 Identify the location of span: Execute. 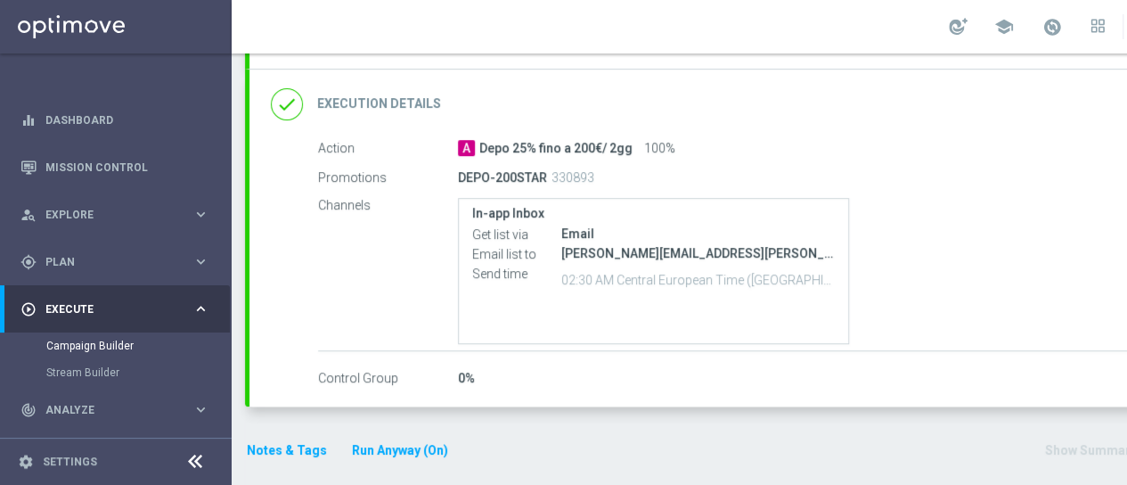
(118, 309).